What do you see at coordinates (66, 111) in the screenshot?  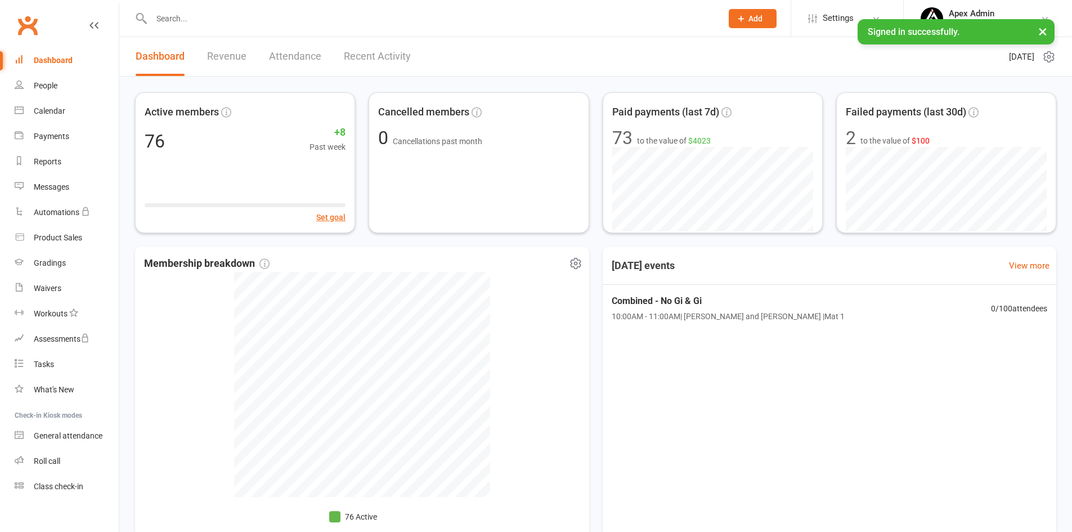 I see `a: Calendar` at bounding box center [66, 111].